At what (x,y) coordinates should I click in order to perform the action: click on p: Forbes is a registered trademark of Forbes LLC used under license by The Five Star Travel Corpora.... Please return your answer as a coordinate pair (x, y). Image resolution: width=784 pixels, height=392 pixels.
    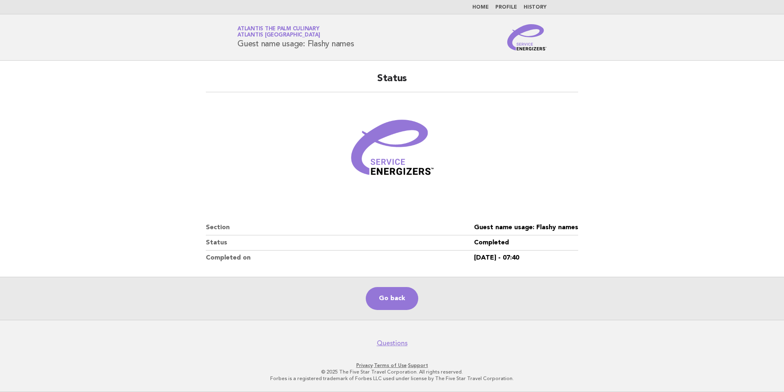
    Looking at the image, I should click on (392, 379).